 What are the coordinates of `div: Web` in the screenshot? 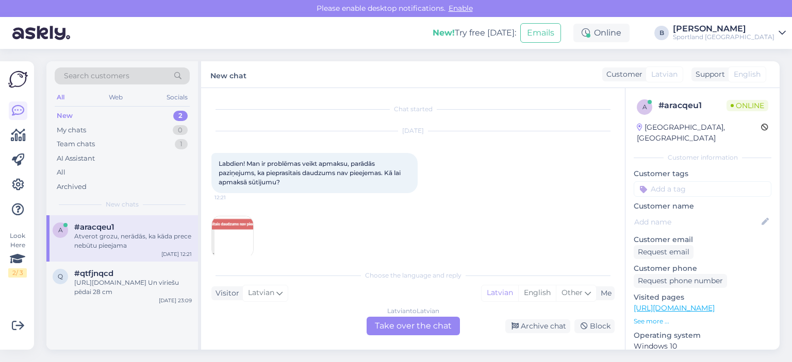 It's located at (115, 97).